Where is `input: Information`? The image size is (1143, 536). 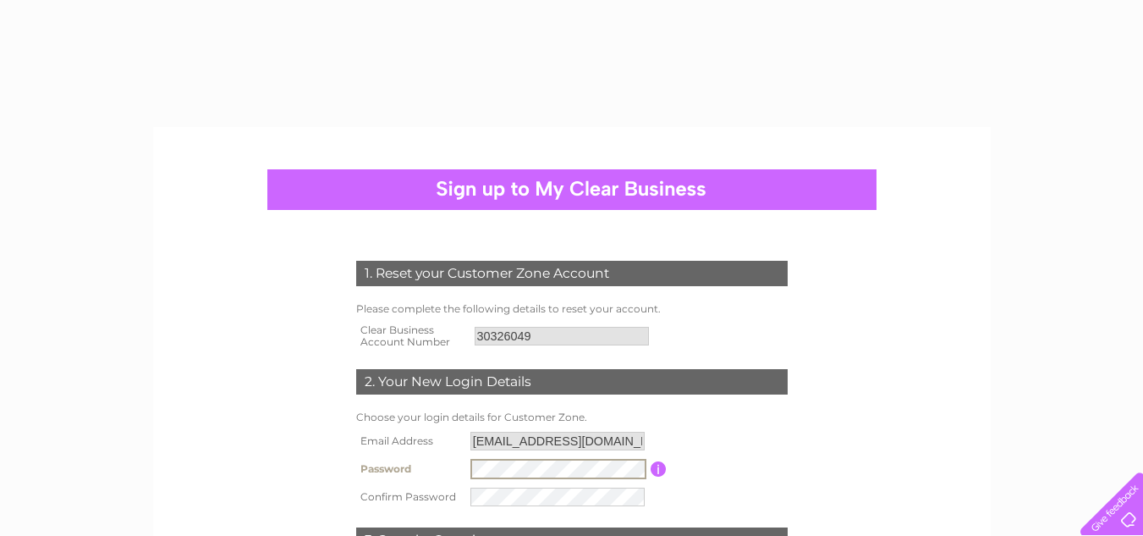 input: Information is located at coordinates (659, 469).